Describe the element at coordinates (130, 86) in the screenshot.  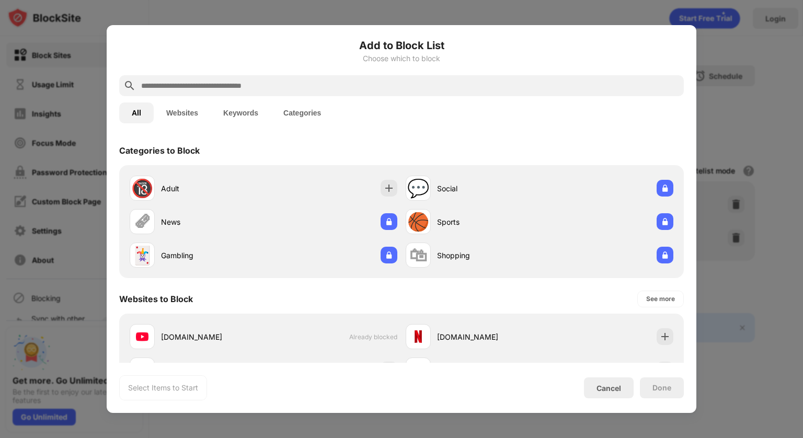
I see `img: search.svg` at that location.